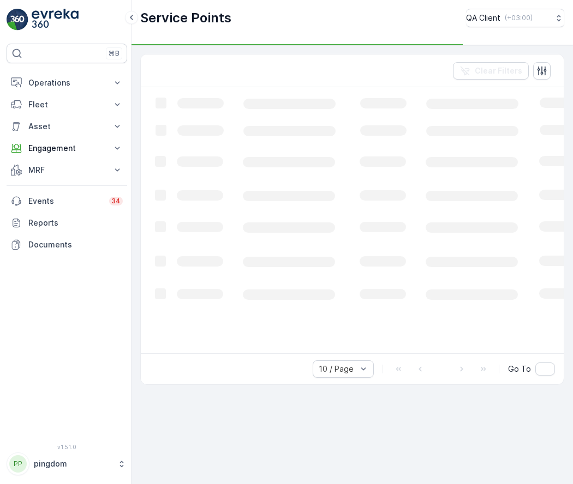  What do you see at coordinates (67, 201) in the screenshot?
I see `a: Events34` at bounding box center [67, 201].